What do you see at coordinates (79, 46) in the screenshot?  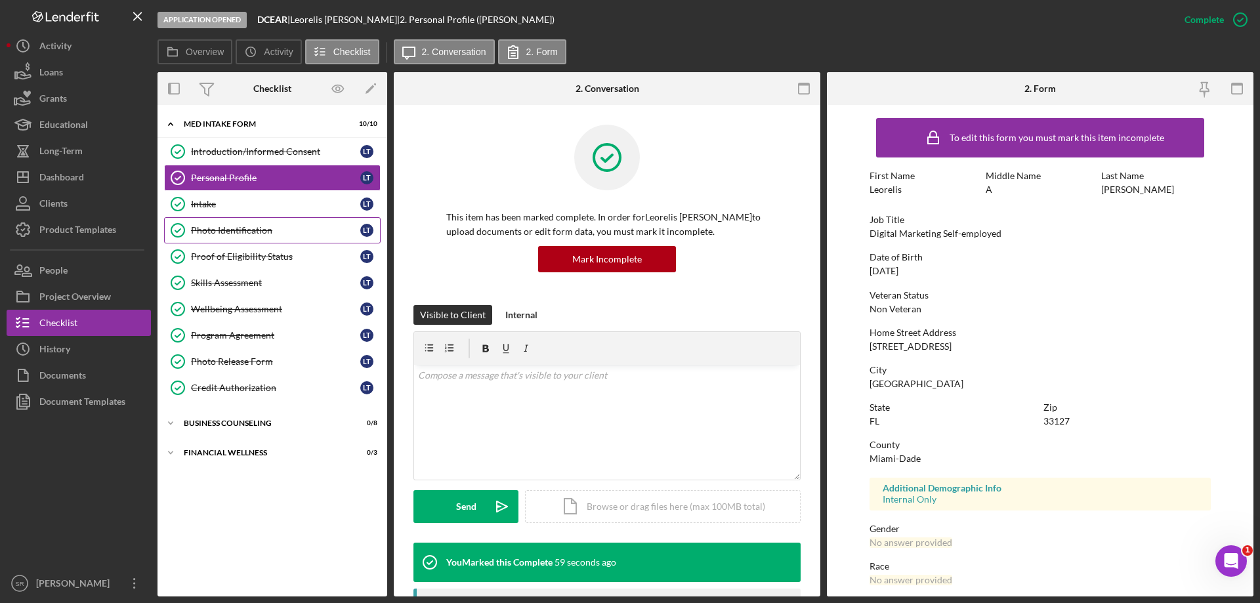 I see `a: Activity` at bounding box center [79, 46].